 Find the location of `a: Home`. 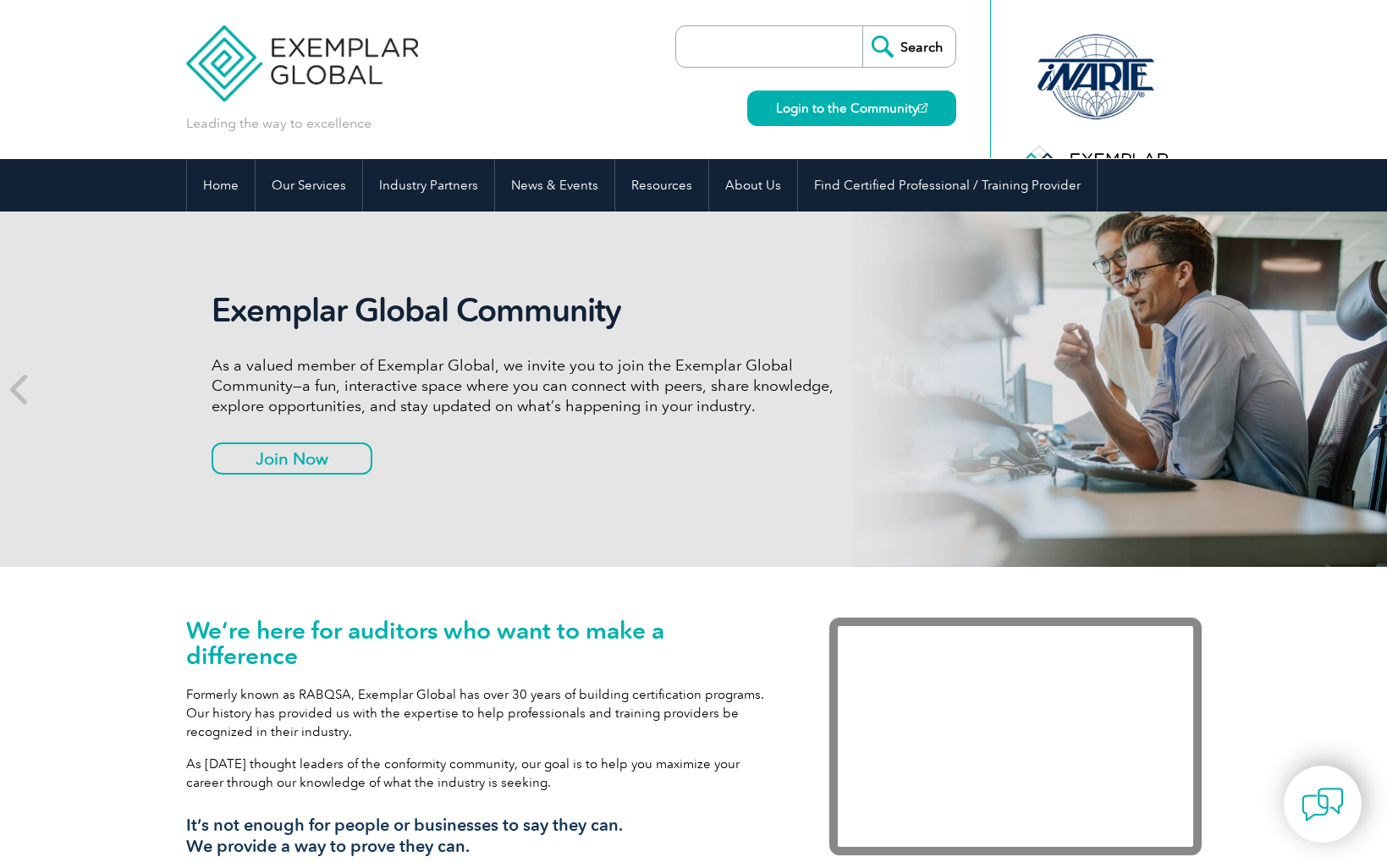

a: Home is located at coordinates (221, 185).